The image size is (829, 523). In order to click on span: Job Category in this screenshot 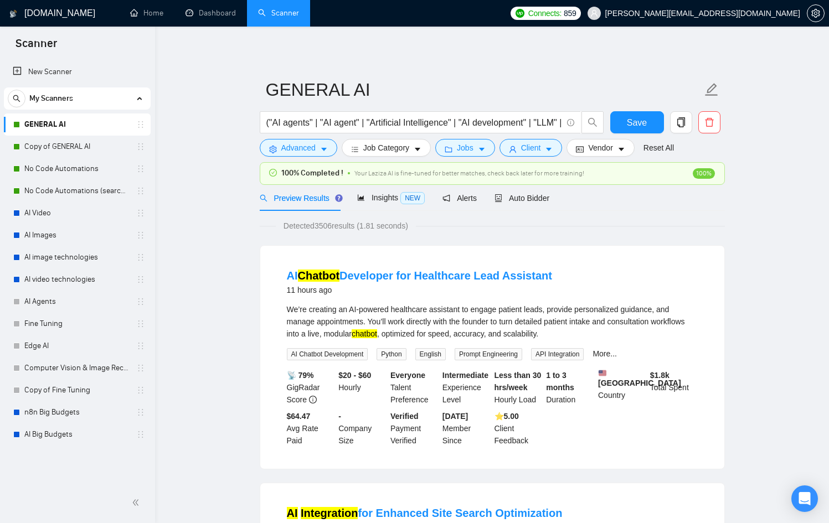, I will do `click(386, 148)`.